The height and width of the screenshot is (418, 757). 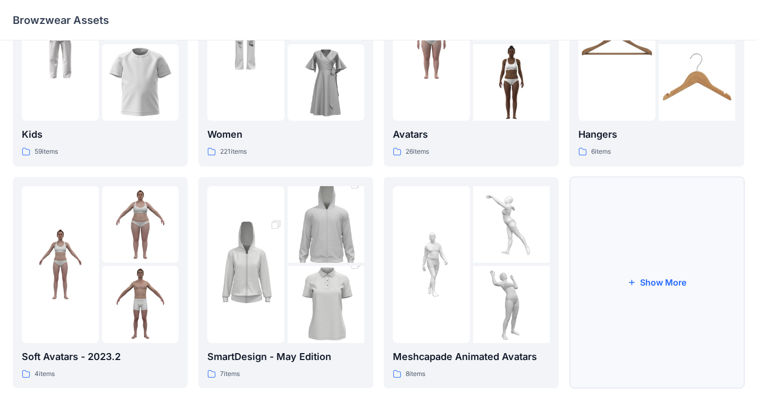 What do you see at coordinates (286, 283) in the screenshot?
I see `a: folder 1folder 2folder 3SmartDesign - May Edition7items` at bounding box center [286, 283].